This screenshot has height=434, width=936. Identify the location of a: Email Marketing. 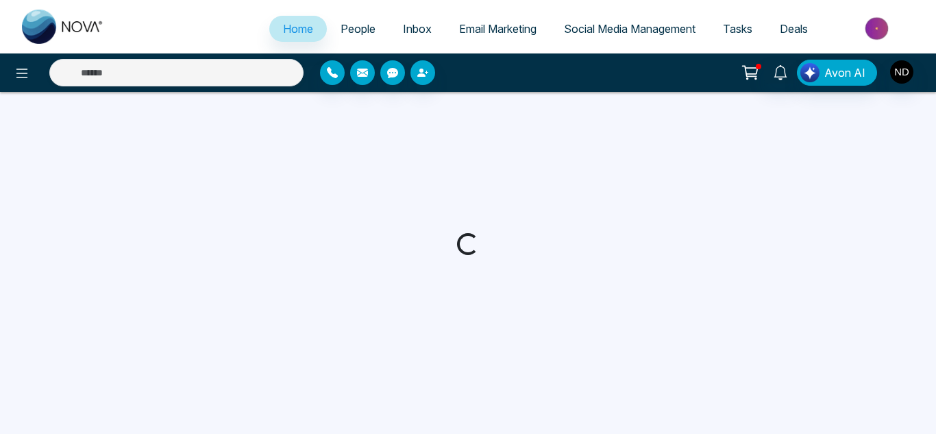
(498, 29).